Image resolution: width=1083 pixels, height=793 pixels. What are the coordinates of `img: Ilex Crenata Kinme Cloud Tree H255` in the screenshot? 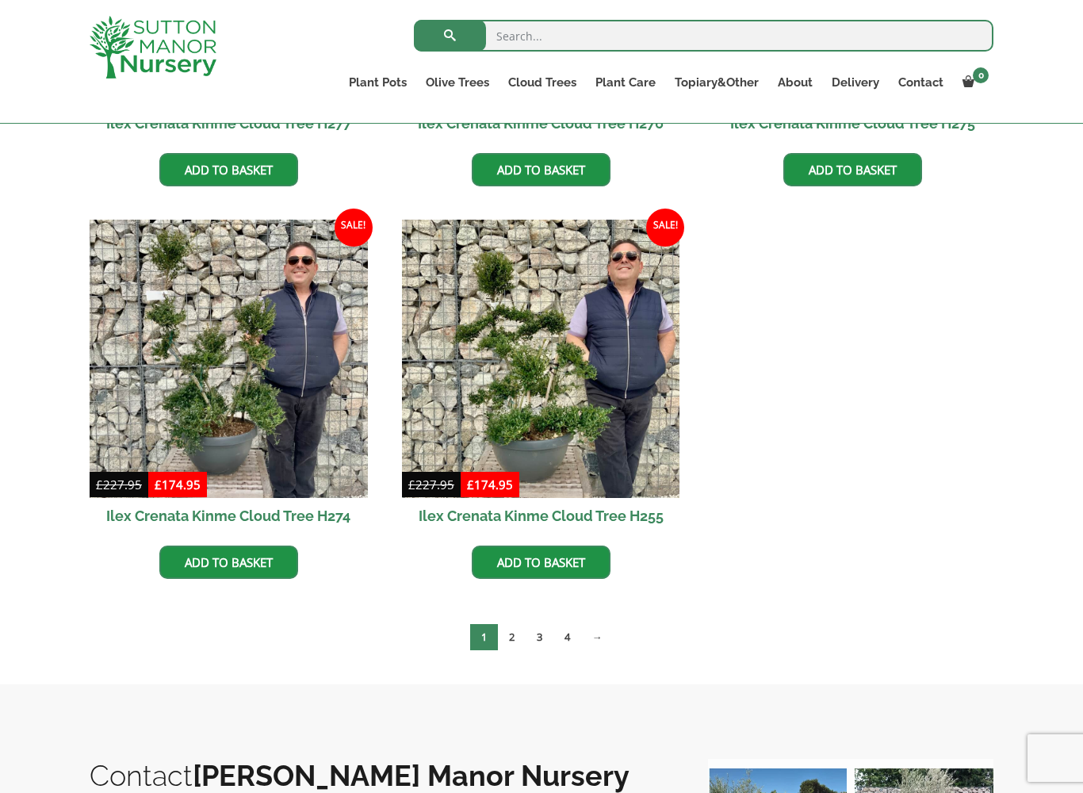 It's located at (541, 358).